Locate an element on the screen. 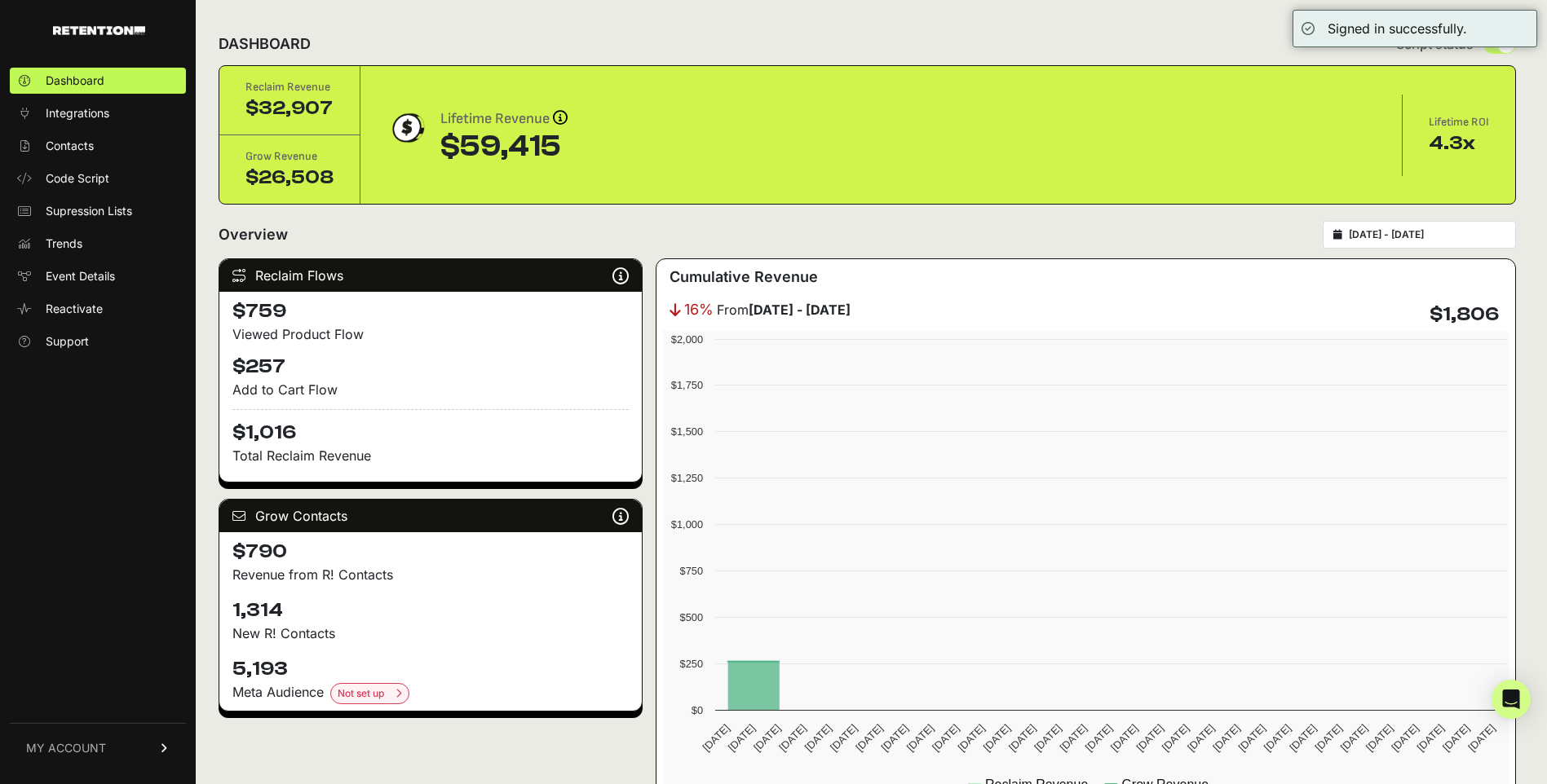 The width and height of the screenshot is (1547, 784). text: $1,000 is located at coordinates (687, 524).